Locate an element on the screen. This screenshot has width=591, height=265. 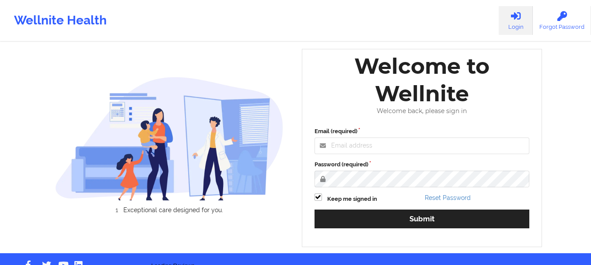
label: Keep me signed in is located at coordinates (352, 199).